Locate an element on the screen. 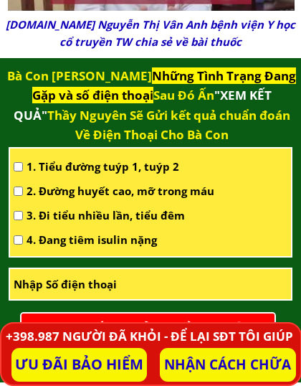 The width and height of the screenshot is (301, 386). span: 4. Đang tiêm isulin nặng is located at coordinates (120, 239).